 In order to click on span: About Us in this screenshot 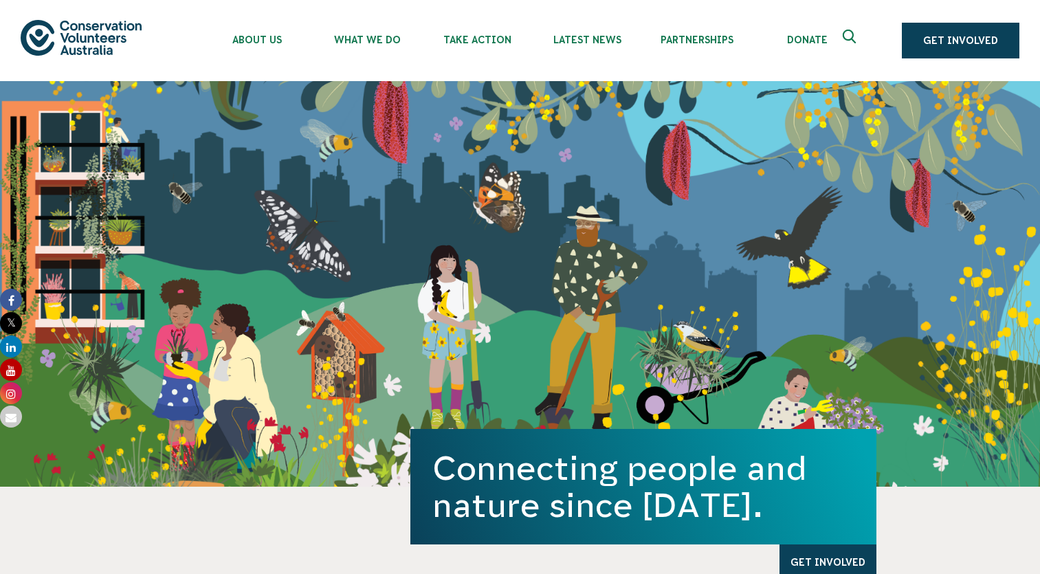, I will do `click(257, 40)`.